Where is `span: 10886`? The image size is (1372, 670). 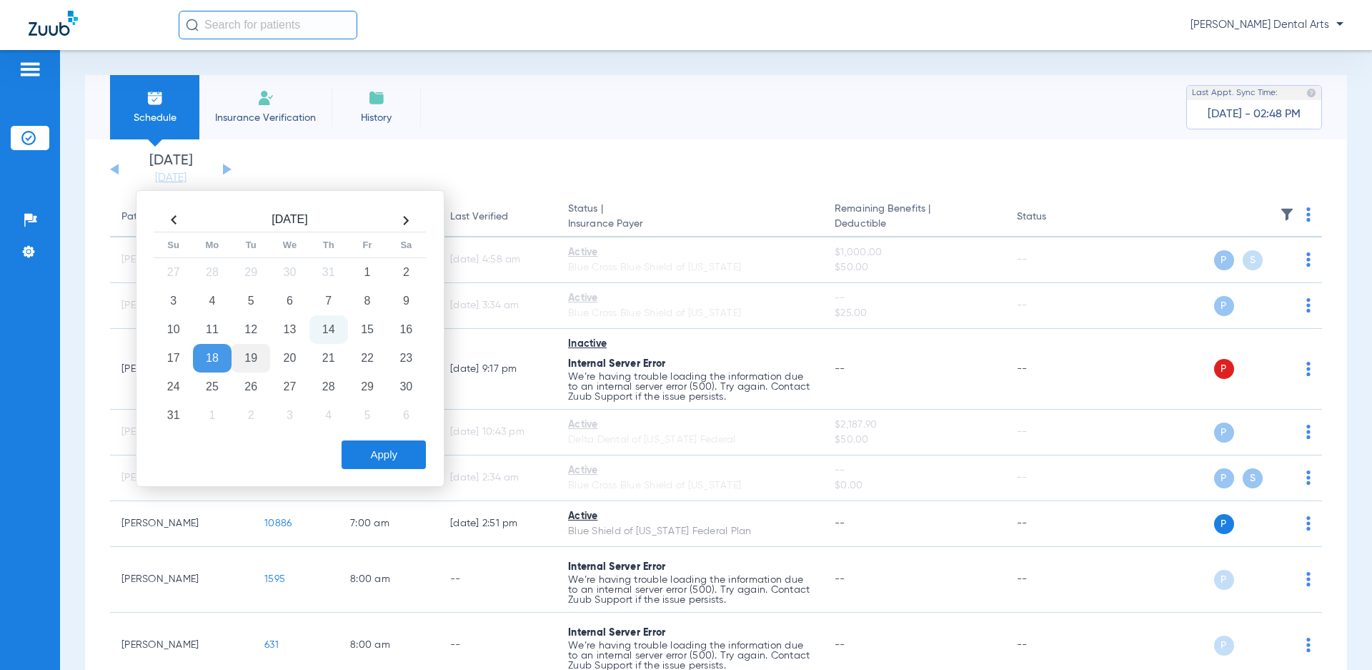 span: 10886 is located at coordinates (278, 523).